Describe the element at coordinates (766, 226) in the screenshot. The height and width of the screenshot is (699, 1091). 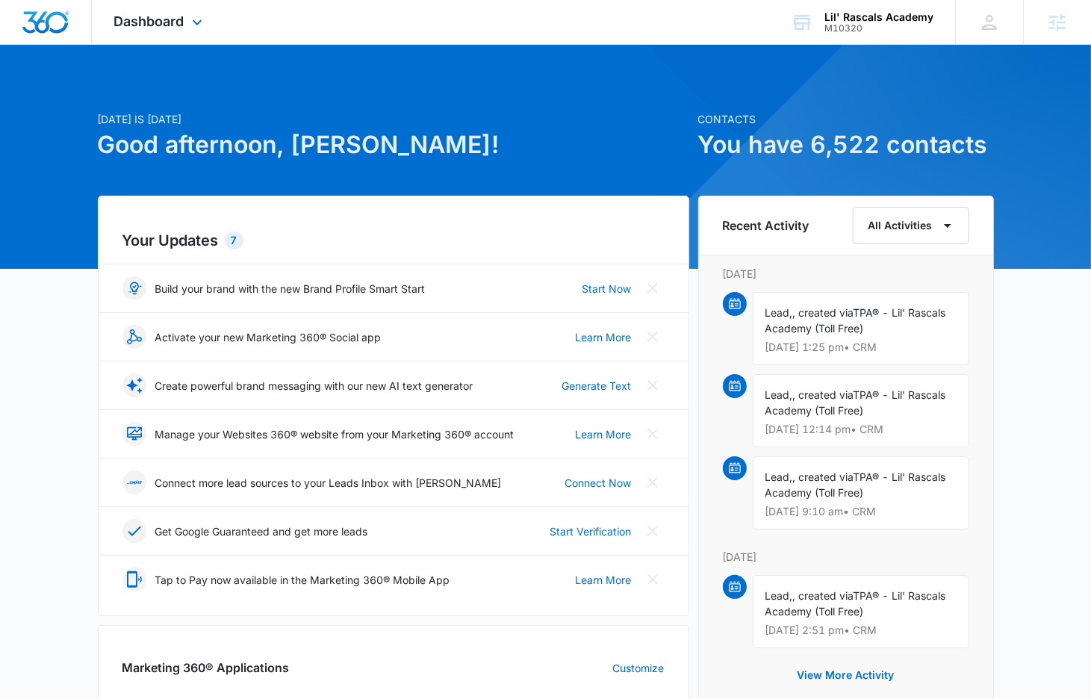
I see `h6: Recent Activity` at that location.